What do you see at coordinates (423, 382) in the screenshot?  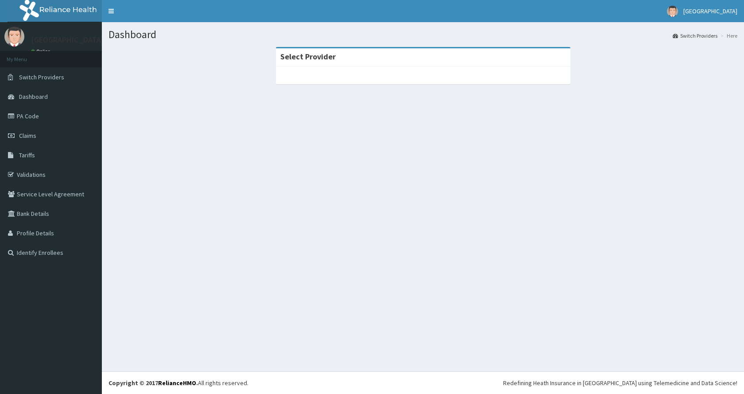 I see `footer: All rights reserved.` at bounding box center [423, 382].